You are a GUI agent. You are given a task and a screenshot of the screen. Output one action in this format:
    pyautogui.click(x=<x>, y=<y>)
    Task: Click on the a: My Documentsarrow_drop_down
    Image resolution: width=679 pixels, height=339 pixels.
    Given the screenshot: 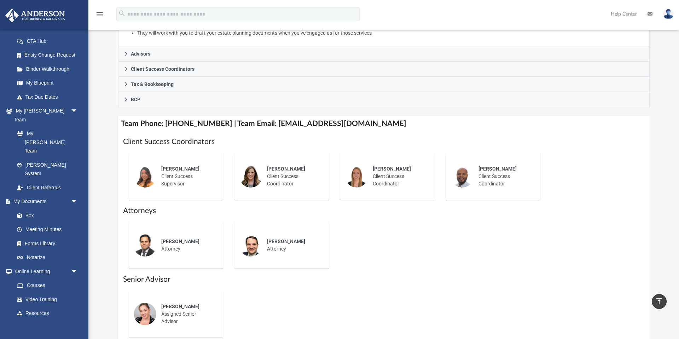 What is the action you would take?
    pyautogui.click(x=45, y=202)
    